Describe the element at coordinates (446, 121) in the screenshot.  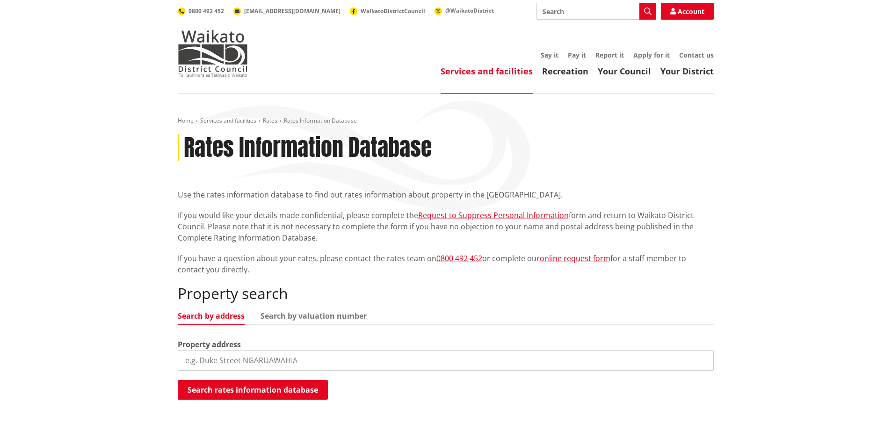
I see `nav: breadcrumb` at that location.